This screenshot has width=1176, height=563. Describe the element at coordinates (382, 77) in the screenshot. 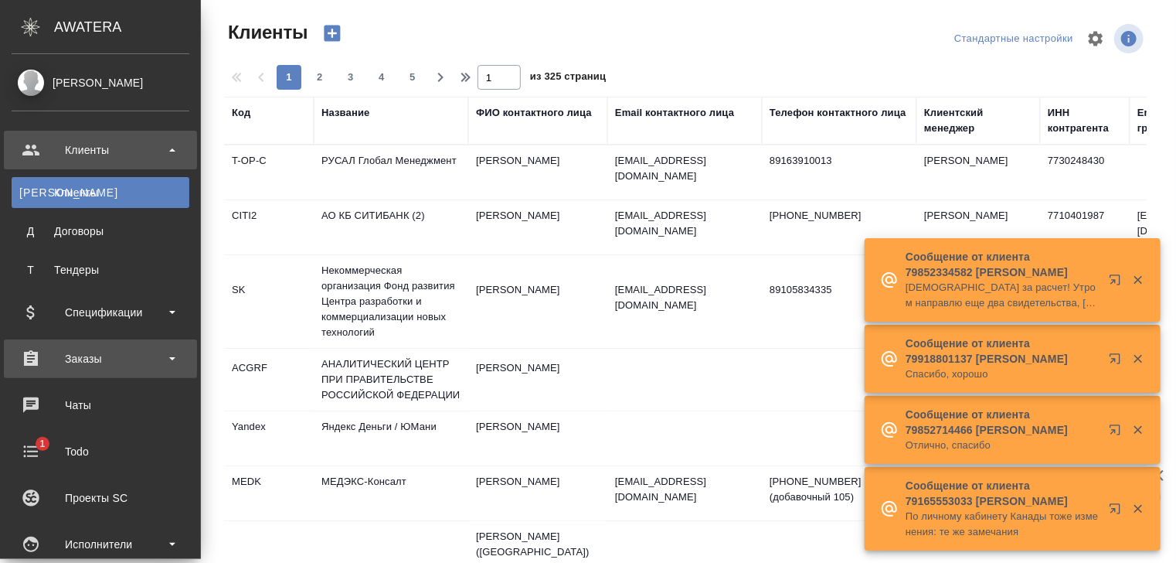

I see `button: 4` at that location.